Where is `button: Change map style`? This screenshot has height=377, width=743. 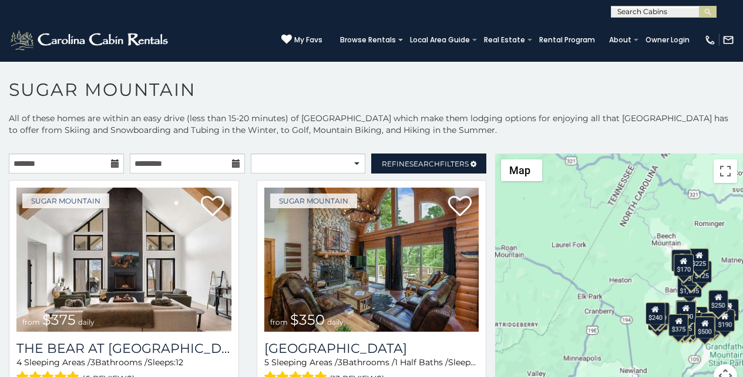
button: Change map style is located at coordinates (522, 170).